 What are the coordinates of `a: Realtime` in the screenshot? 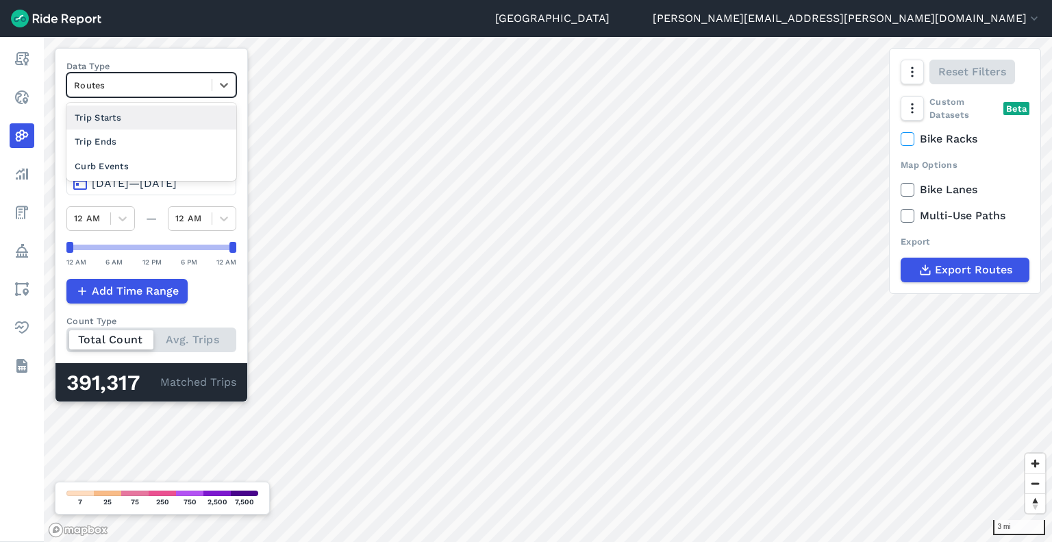 It's located at (22, 97).